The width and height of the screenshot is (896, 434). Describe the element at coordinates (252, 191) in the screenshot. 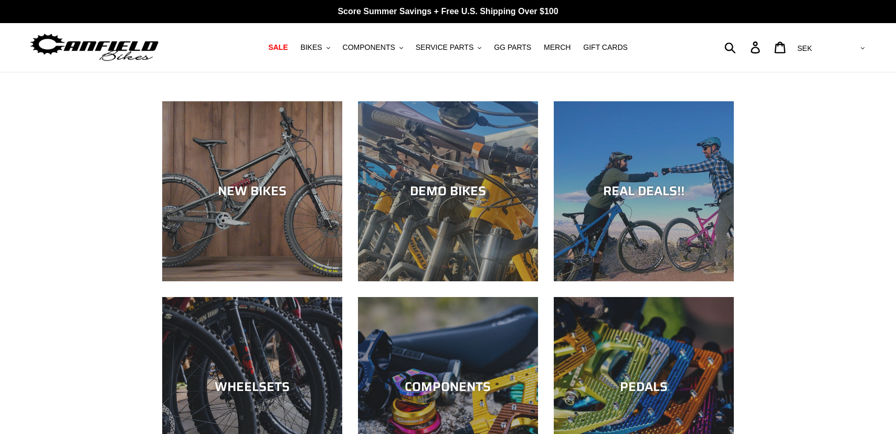

I see `div: NEW BIKES` at that location.